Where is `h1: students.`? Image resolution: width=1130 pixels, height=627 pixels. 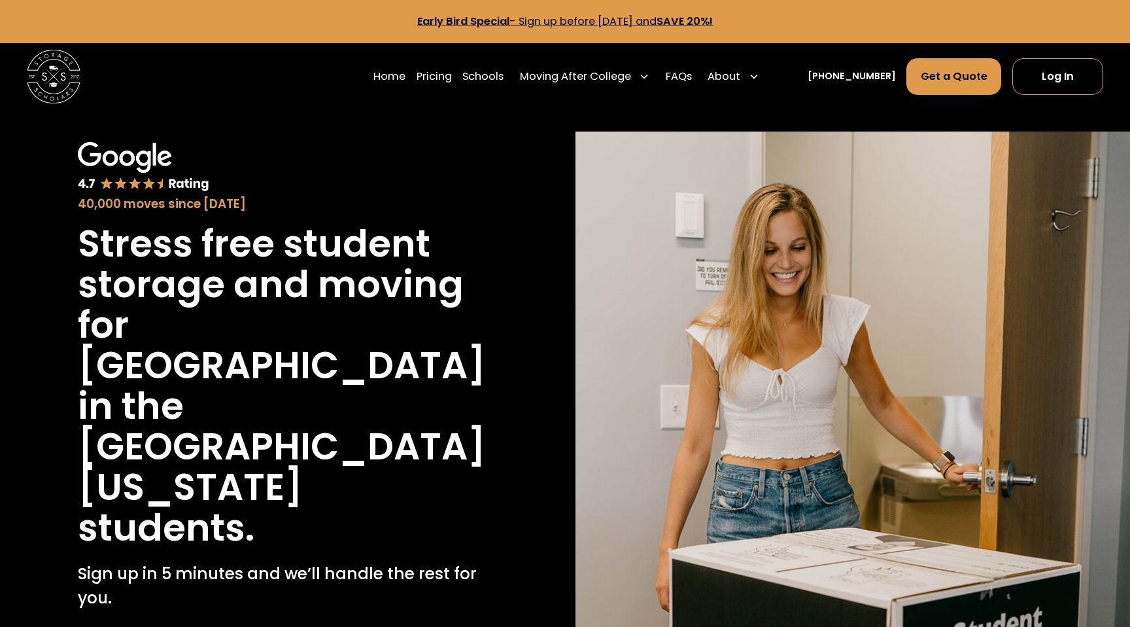 h1: students. is located at coordinates (166, 528).